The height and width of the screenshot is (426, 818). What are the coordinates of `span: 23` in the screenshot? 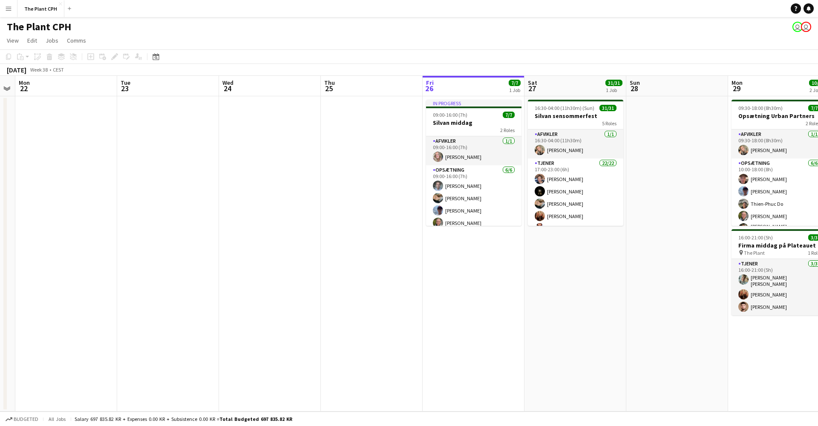 It's located at (125, 88).